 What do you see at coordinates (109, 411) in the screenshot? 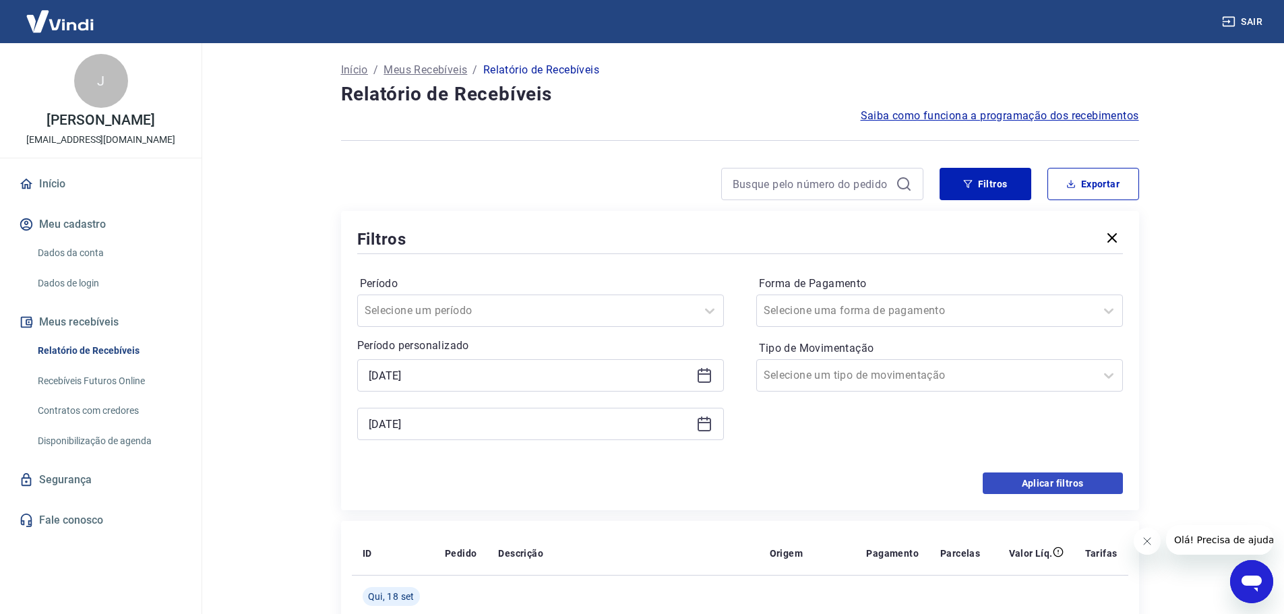
I see `a: Contratos com credores` at bounding box center [109, 411].